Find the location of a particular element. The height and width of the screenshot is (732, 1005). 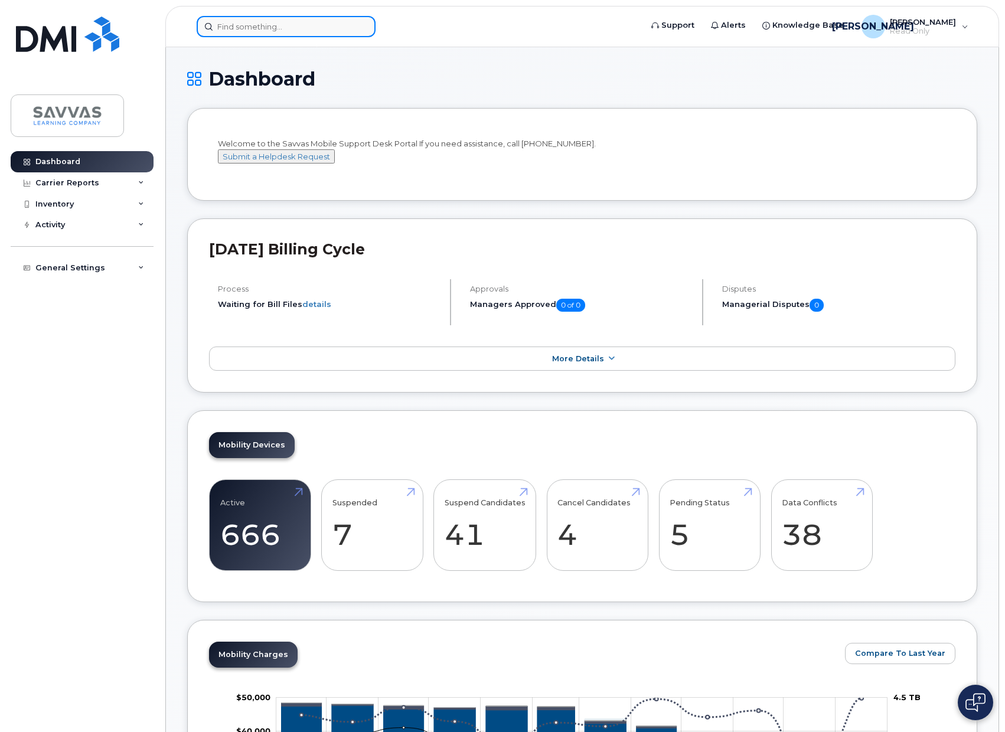

a: Mobility Charges is located at coordinates (253, 655).